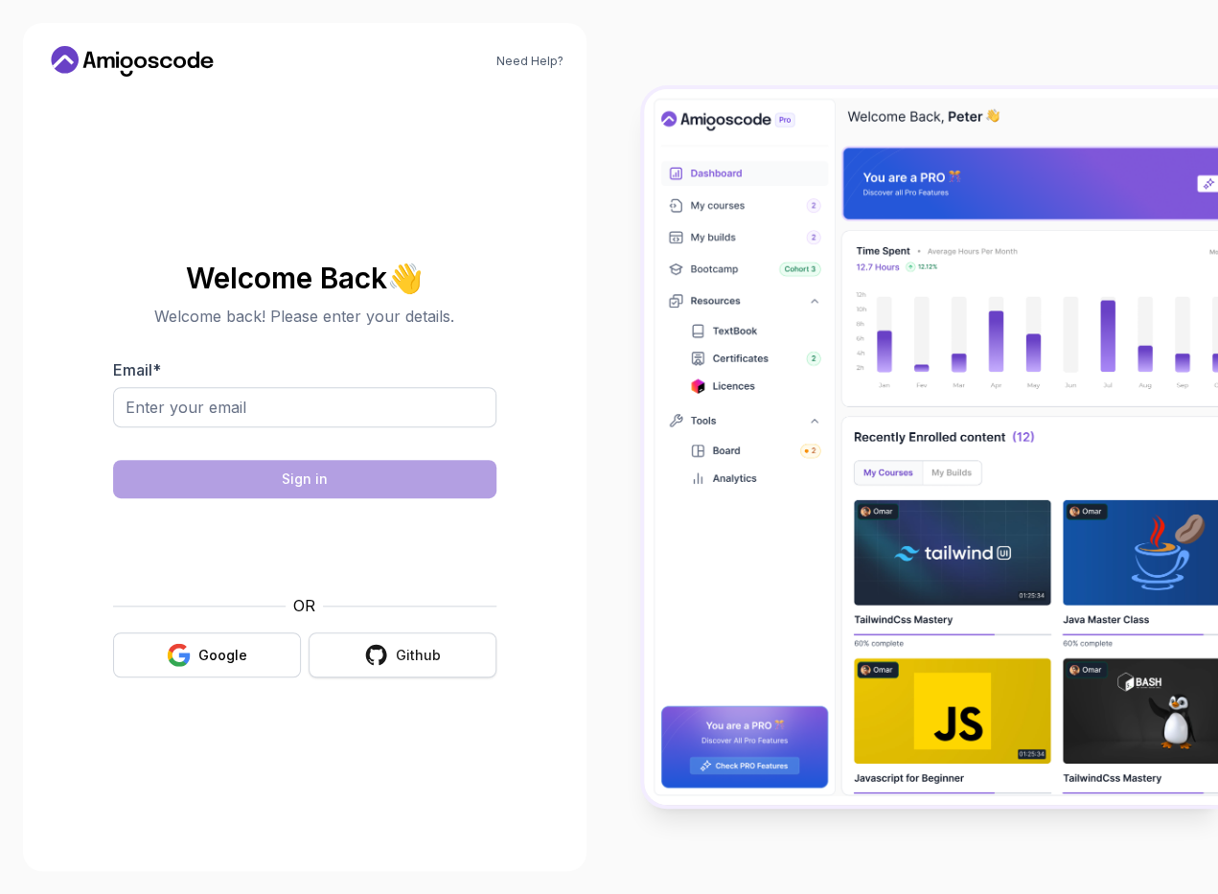 This screenshot has width=1218, height=894. Describe the element at coordinates (305, 407) in the screenshot. I see `input: Enter your email` at that location.